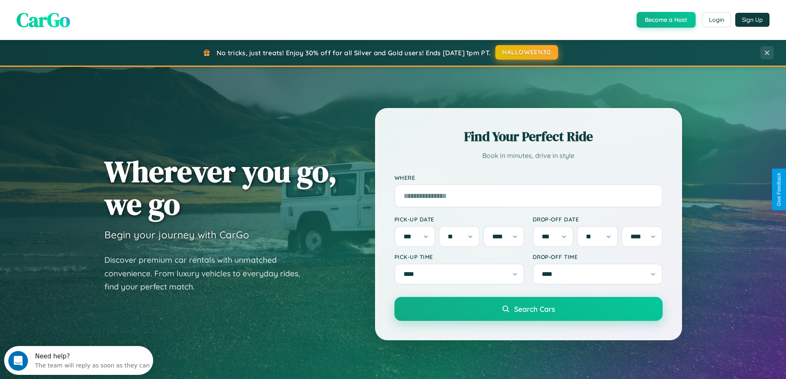 This screenshot has height=379, width=786. I want to click on label: Where, so click(529, 177).